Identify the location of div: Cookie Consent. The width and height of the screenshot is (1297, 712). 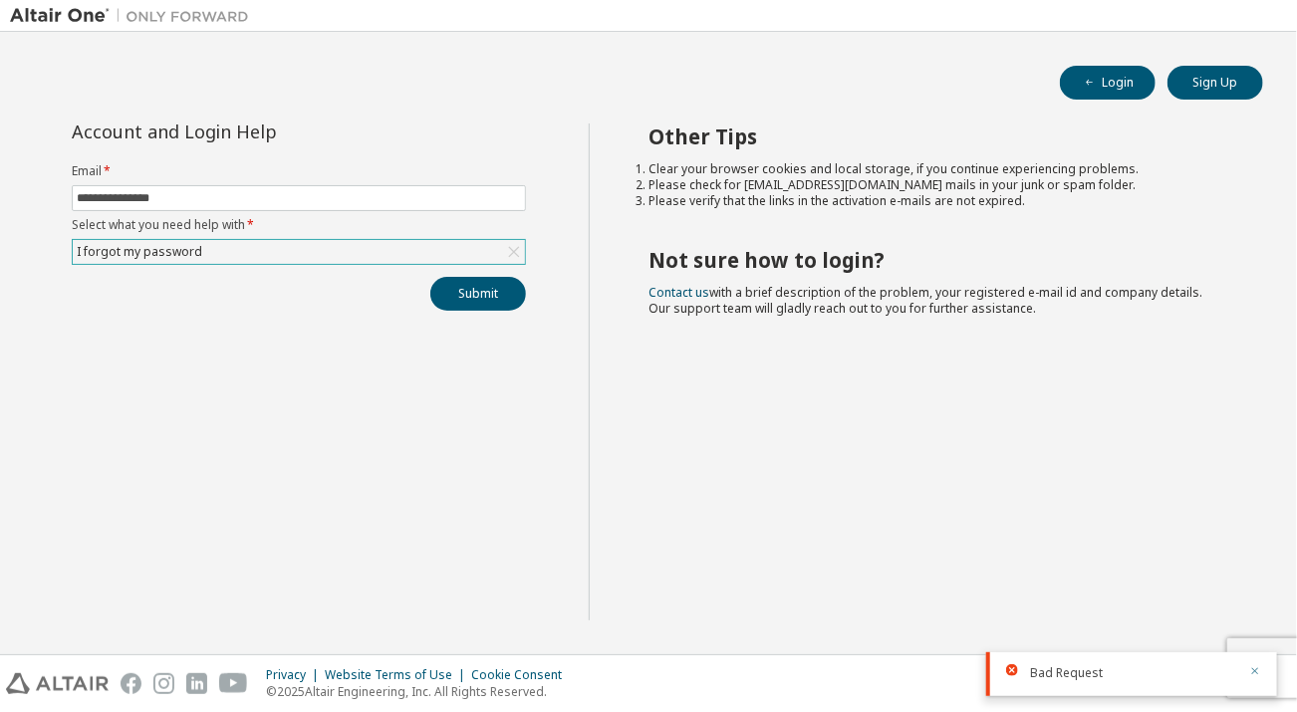
(522, 676).